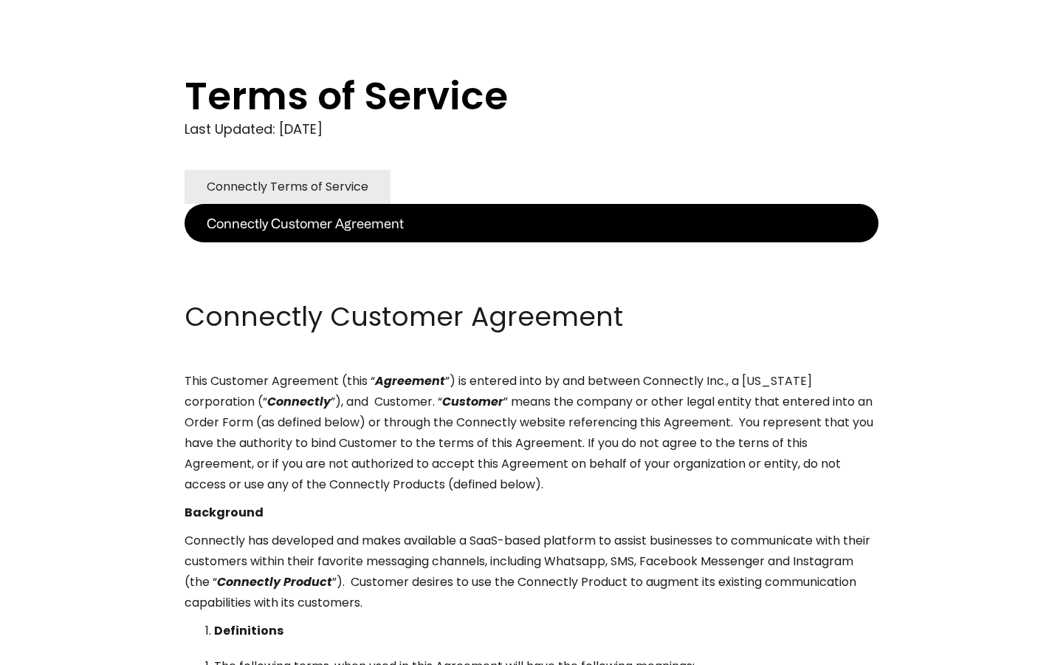 The width and height of the screenshot is (1063, 665). I want to click on aside: Language selected: English, so click(52, 648).